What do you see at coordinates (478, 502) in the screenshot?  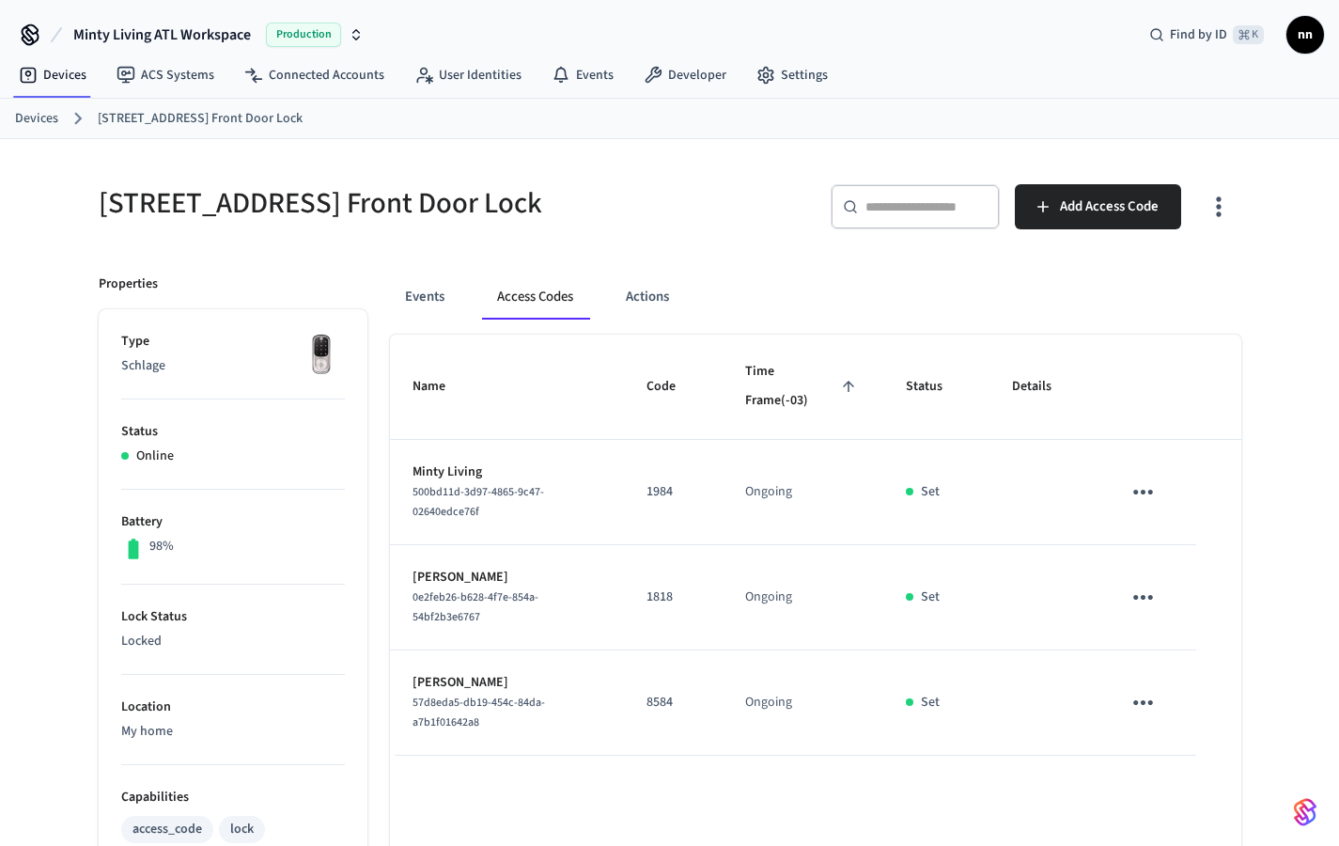 I see `span: 500bd11d-3d97-4865-9c47-02640edce76f` at bounding box center [478, 502].